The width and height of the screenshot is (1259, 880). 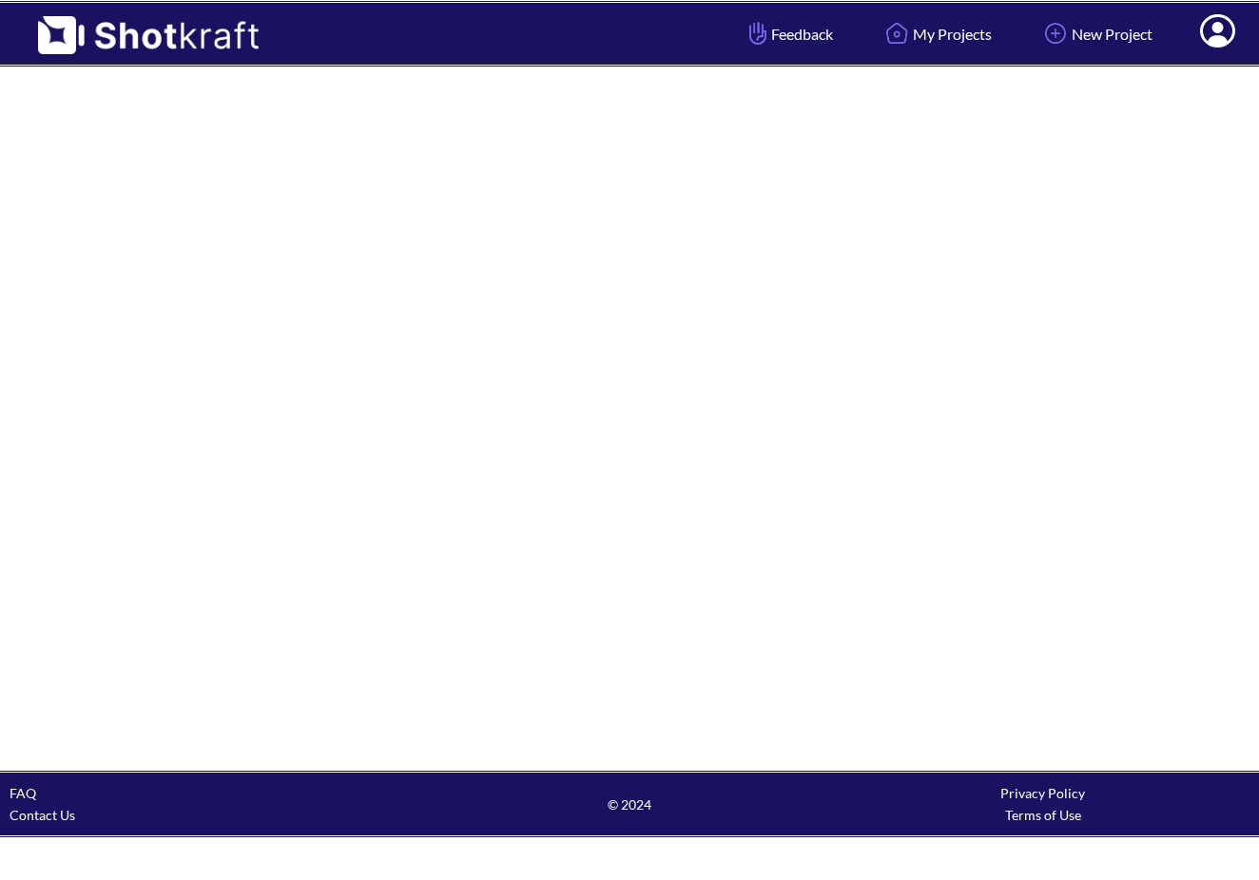 I want to click on img: Hand Icon, so click(x=758, y=33).